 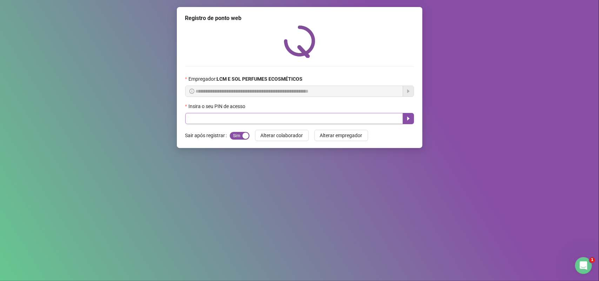 I want to click on img: QRPoint, so click(x=300, y=41).